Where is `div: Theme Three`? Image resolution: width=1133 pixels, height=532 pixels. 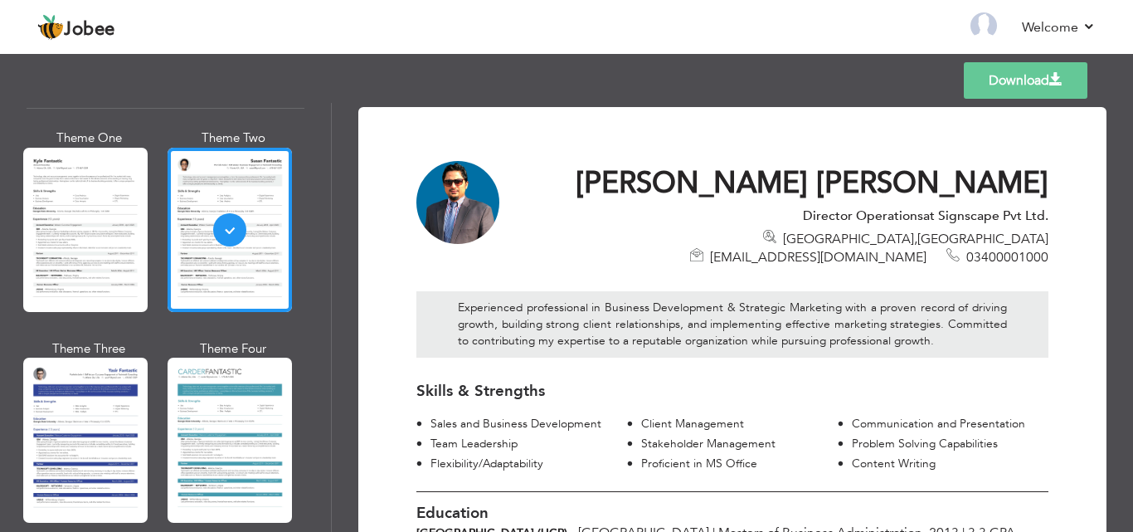 div: Theme Three is located at coordinates (89, 348).